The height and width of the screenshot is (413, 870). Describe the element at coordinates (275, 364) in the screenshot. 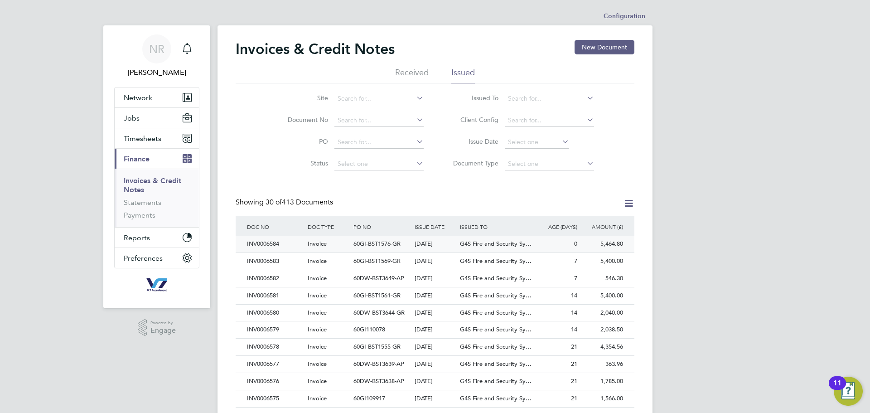

I see `div: INV0006577` at that location.